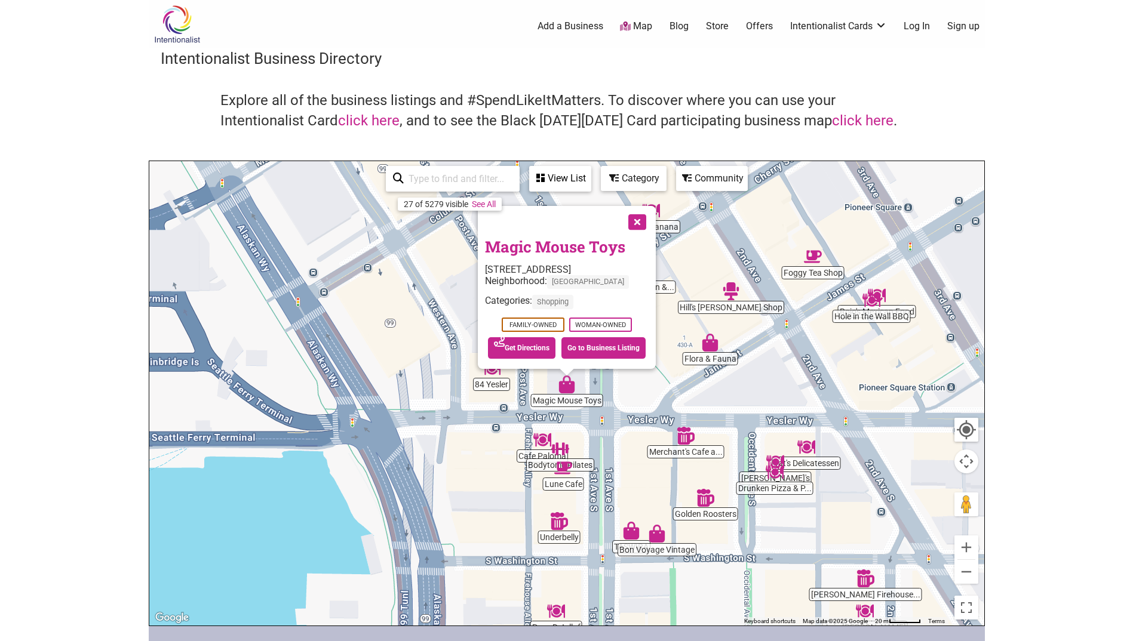  I want to click on span: Woman-Owned, so click(600, 325).